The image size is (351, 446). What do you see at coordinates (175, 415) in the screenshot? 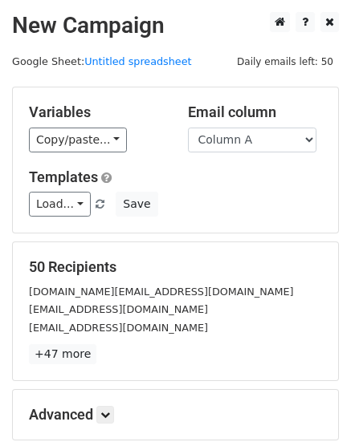
I see `h5: Advanced` at bounding box center [175, 415].